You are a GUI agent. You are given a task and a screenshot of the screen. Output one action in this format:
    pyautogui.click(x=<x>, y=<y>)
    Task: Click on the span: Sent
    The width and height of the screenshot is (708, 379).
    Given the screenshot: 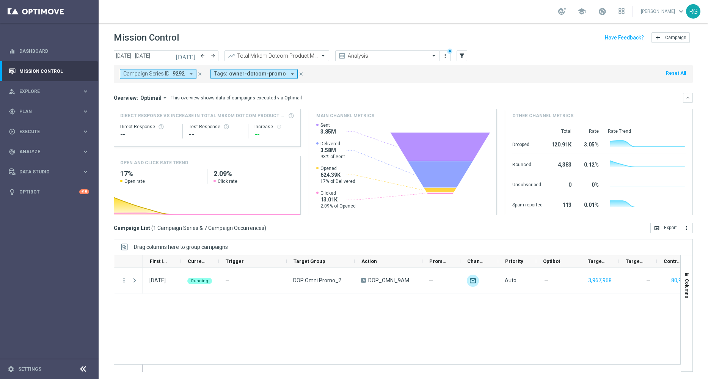 What is the action you would take?
    pyautogui.click(x=328, y=125)
    